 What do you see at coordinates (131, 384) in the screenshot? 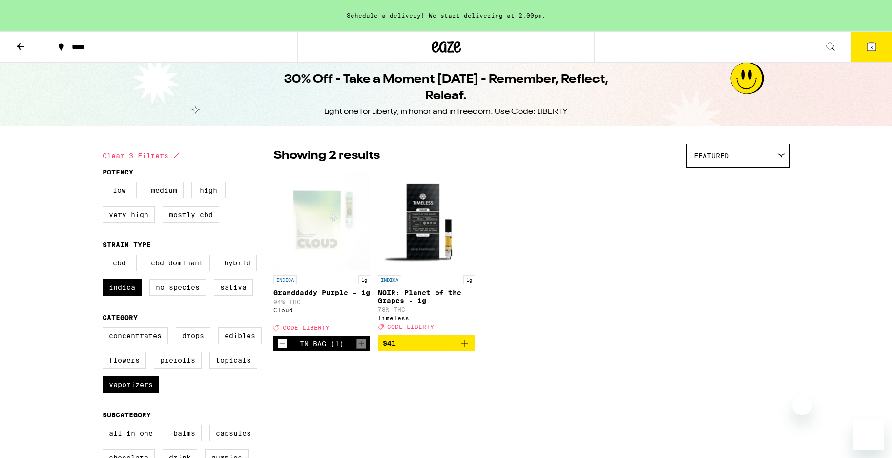
I see `label: Vaporizers` at bounding box center [131, 384].